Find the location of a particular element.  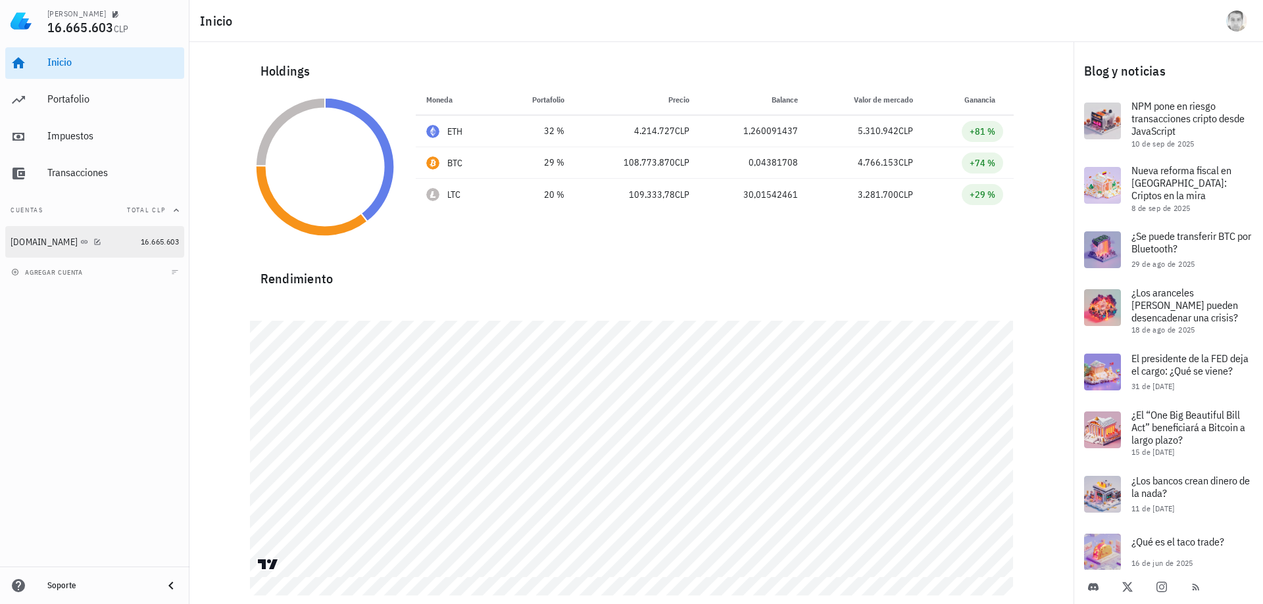

span: El presidente de la FED deja el cargo: ¿Qué se viene? is located at coordinates (1190, 364).